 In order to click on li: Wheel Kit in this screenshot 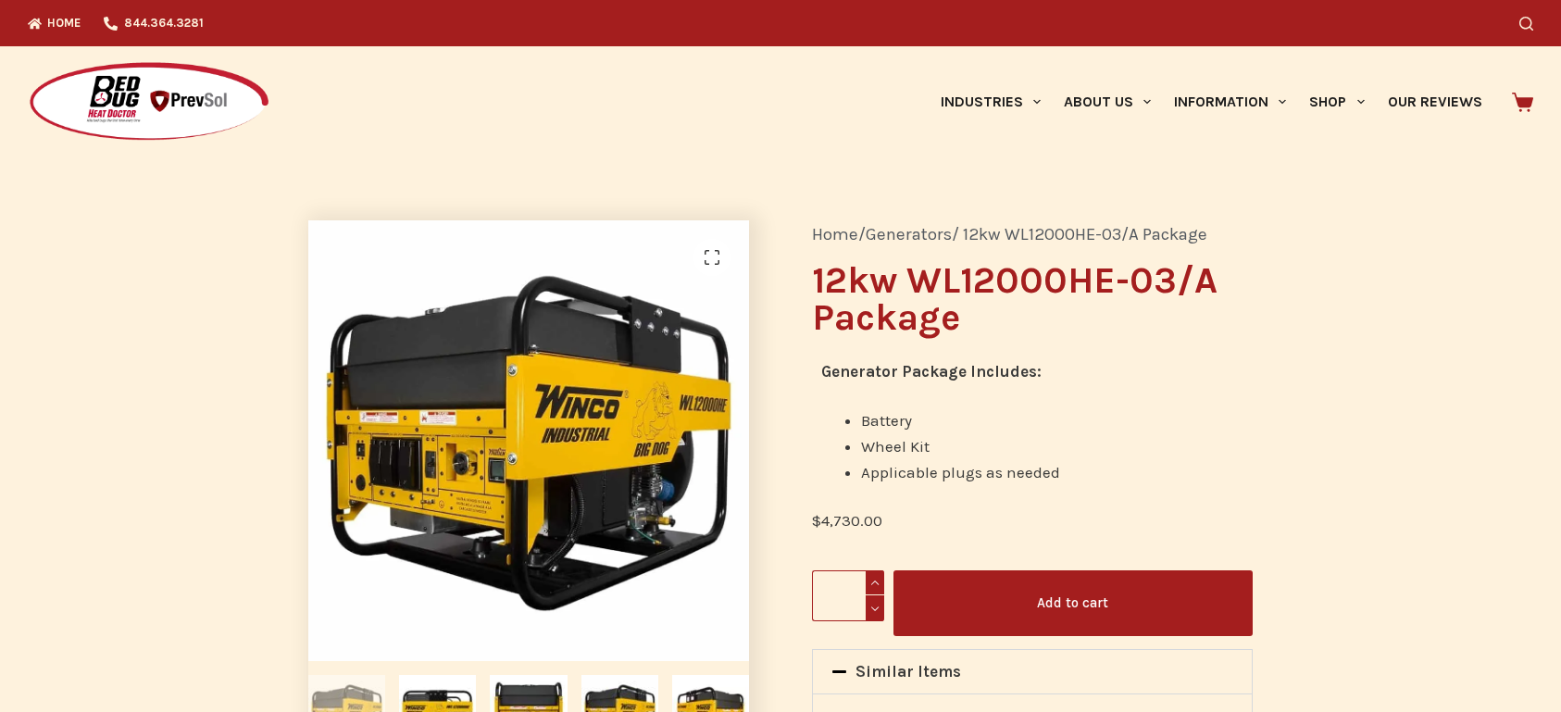, I will do `click(1052, 446)`.